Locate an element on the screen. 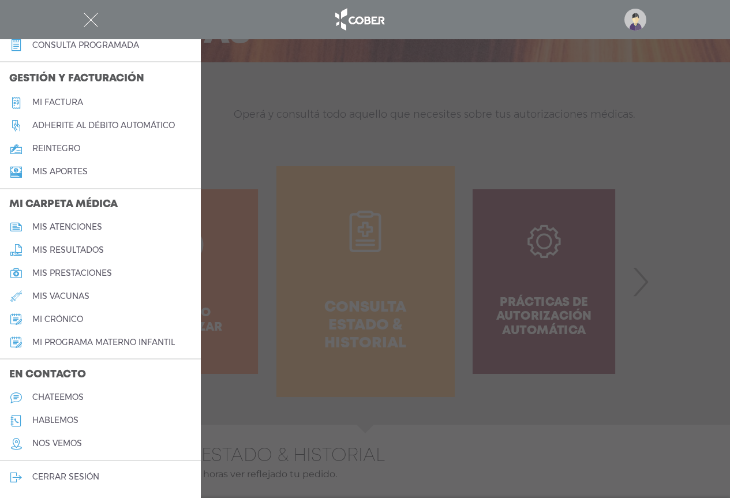 The image size is (730, 498). h5: cerrar sesión is located at coordinates (66, 477).